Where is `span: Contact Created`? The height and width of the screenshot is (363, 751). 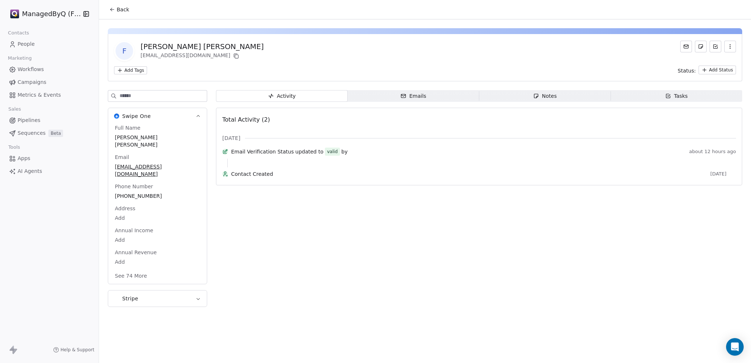
span: Contact Created is located at coordinates (469, 174).